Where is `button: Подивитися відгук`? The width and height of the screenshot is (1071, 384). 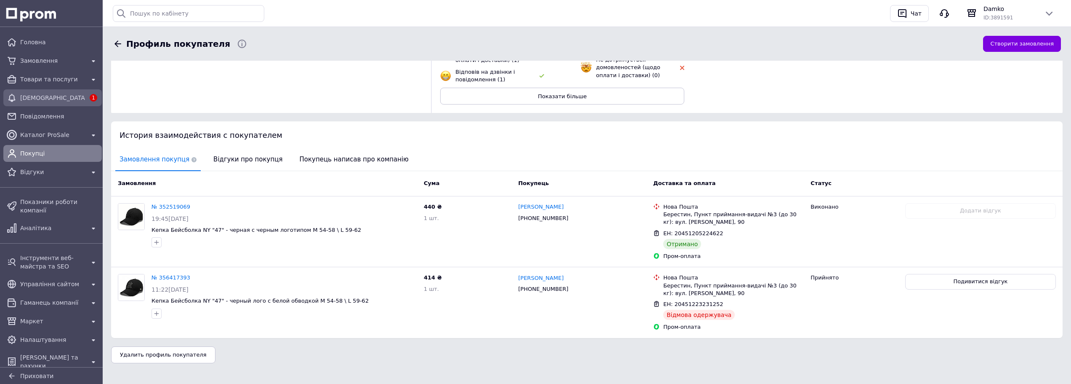 button: Подивитися відгук is located at coordinates (981, 281).